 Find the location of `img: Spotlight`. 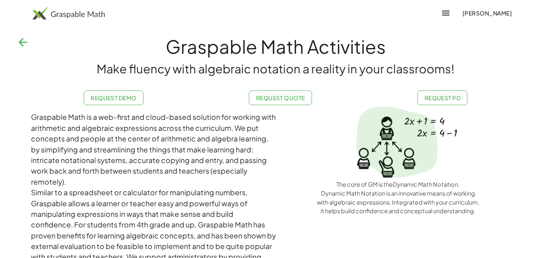

img: Spotlight is located at coordinates (397, 142).